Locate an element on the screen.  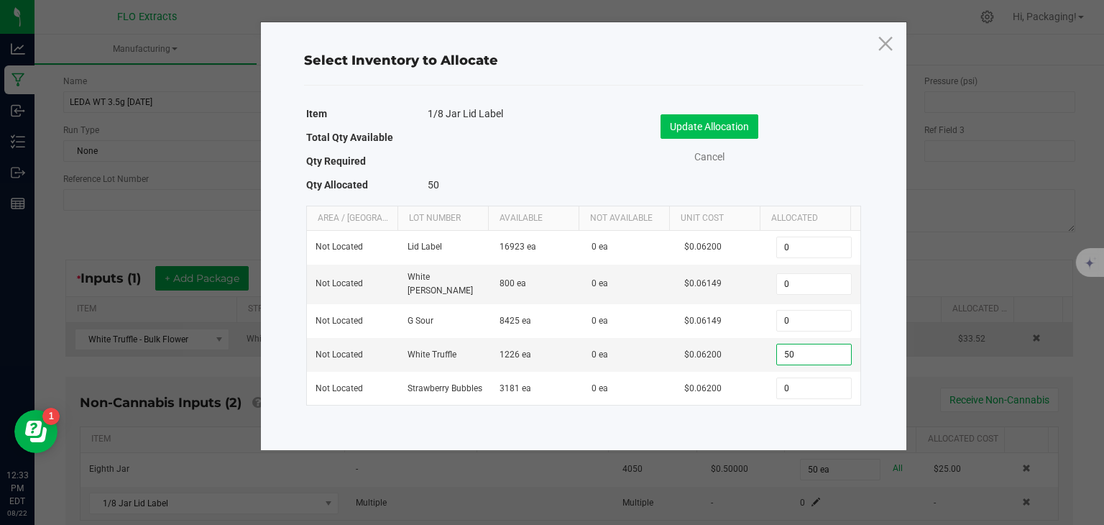
th: Lot Number is located at coordinates (443, 219).